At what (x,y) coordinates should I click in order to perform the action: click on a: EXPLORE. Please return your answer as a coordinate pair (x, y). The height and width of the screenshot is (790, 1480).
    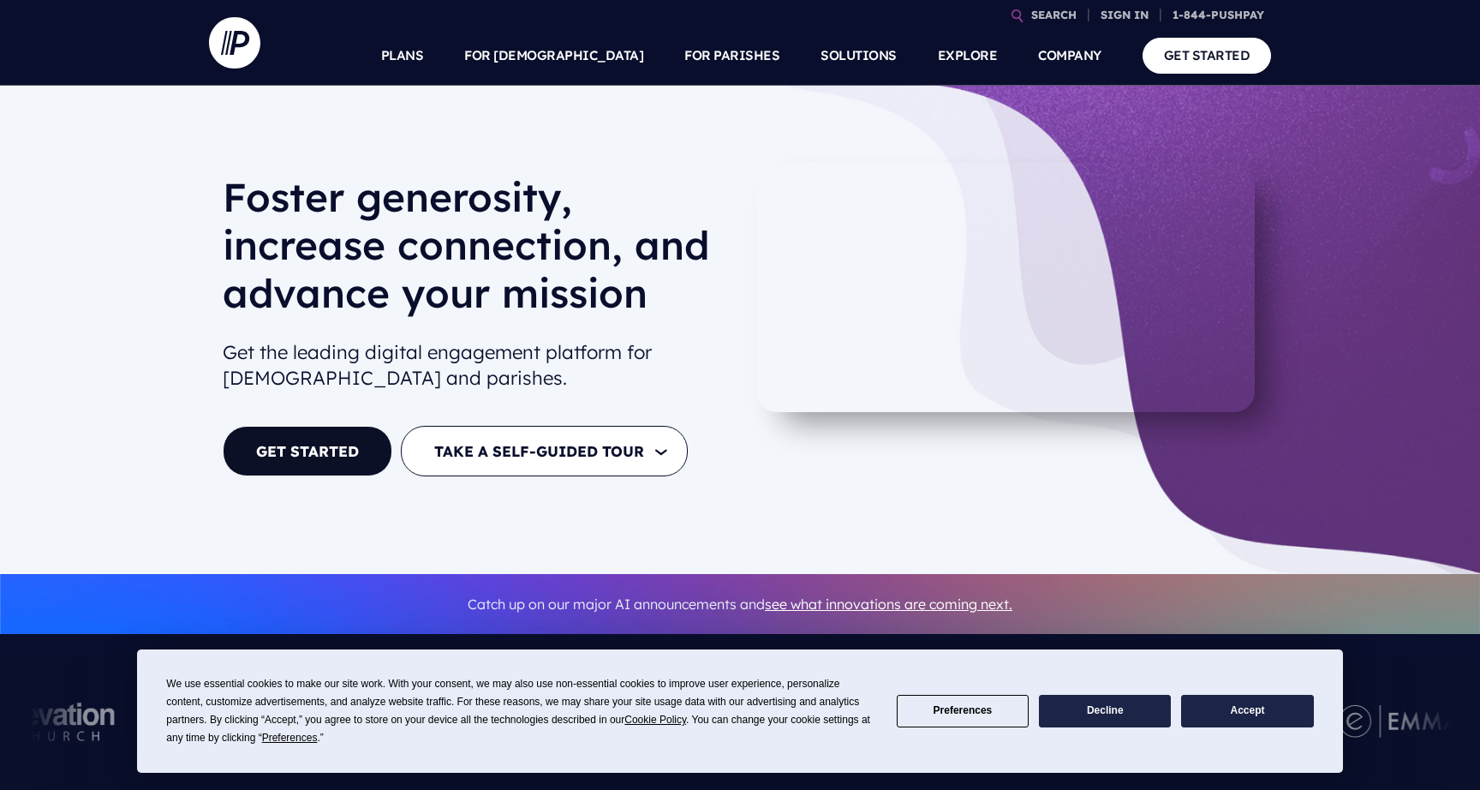
    Looking at the image, I should click on (968, 56).